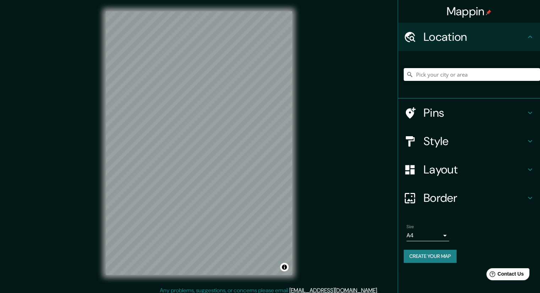 The image size is (540, 293). I want to click on input: Pick your city or area, so click(472, 75).